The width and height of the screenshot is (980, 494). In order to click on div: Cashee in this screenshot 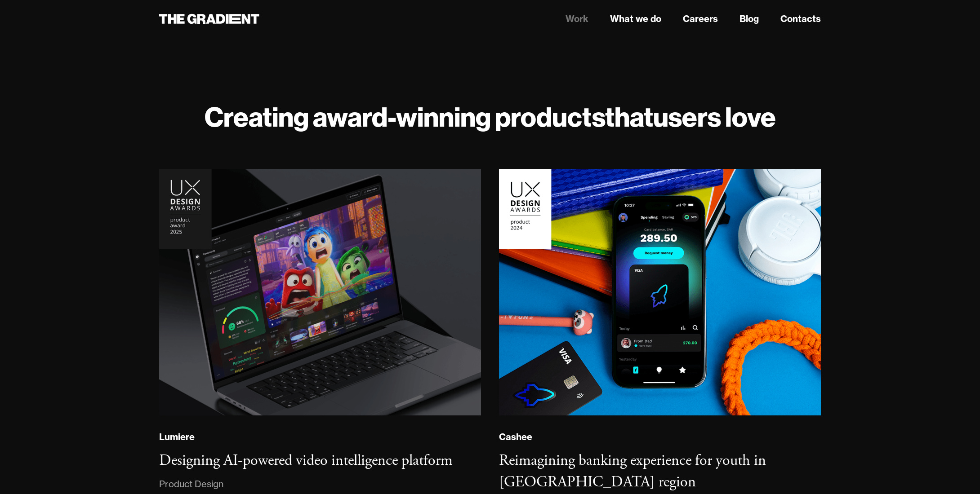, I will do `click(516, 437)`.